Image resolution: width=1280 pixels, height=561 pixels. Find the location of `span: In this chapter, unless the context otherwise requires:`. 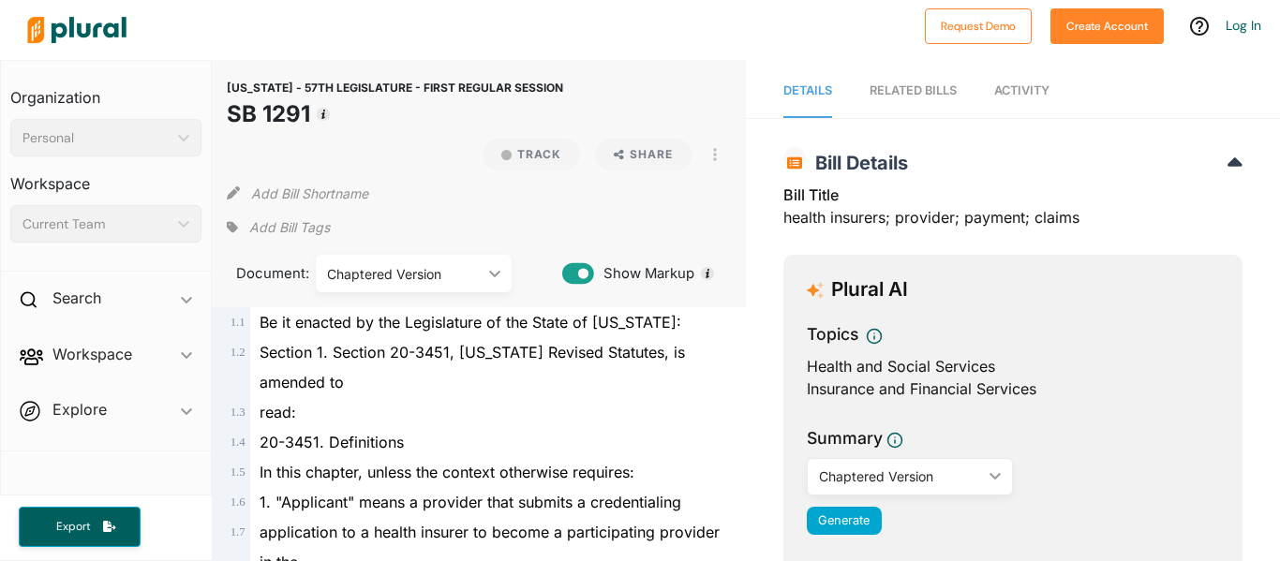

span: In this chapter, unless the context otherwise requires: is located at coordinates (447, 472).